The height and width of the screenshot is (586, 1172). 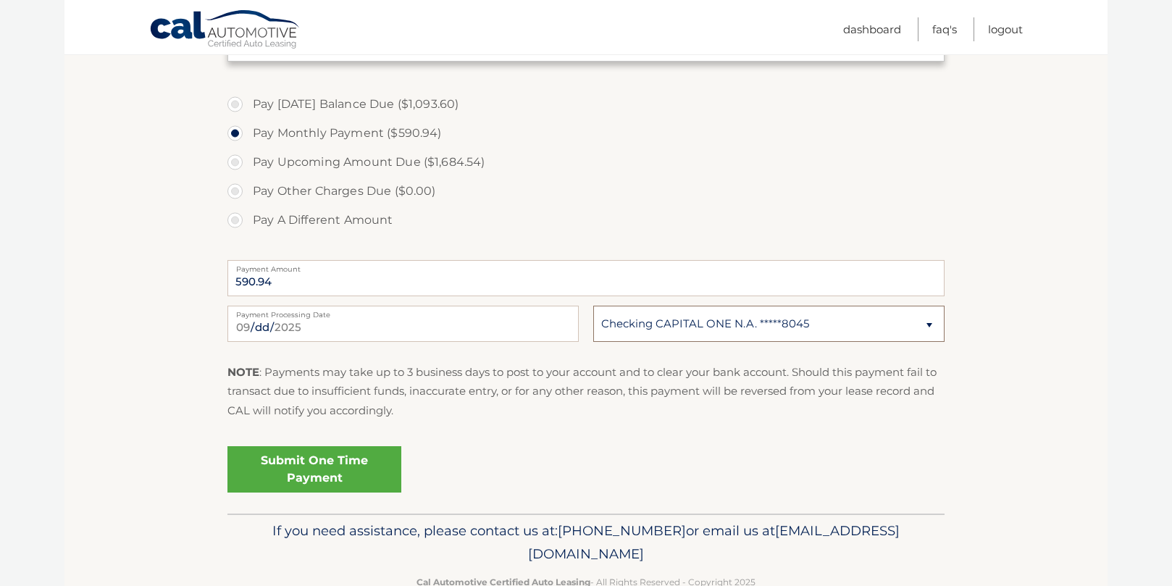 What do you see at coordinates (586, 391) in the screenshot?
I see `p: : Payments may take up to 3 business days to post to your account and to clear your bank account....` at bounding box center [586, 391].